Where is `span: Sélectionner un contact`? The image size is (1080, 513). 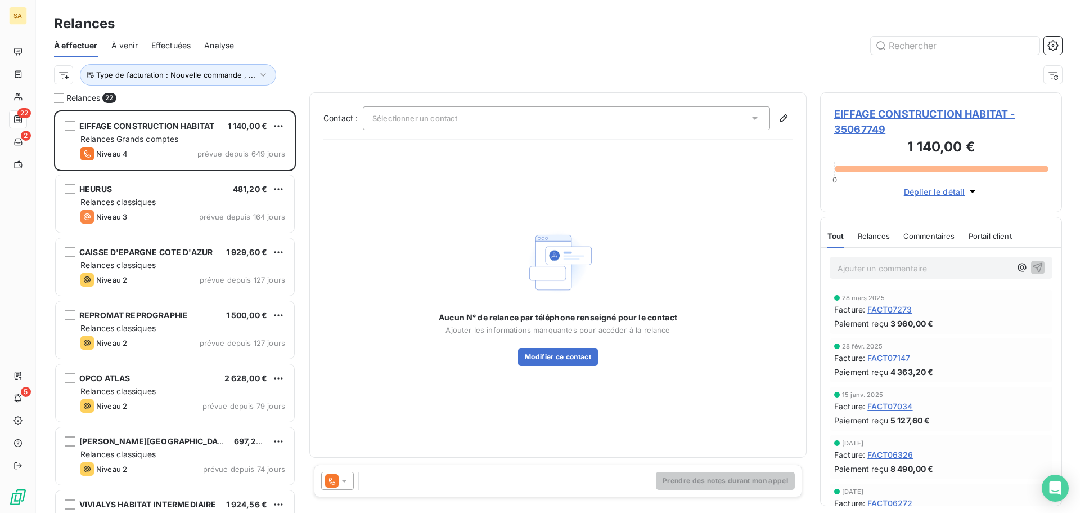 span: Sélectionner un contact is located at coordinates (415, 118).